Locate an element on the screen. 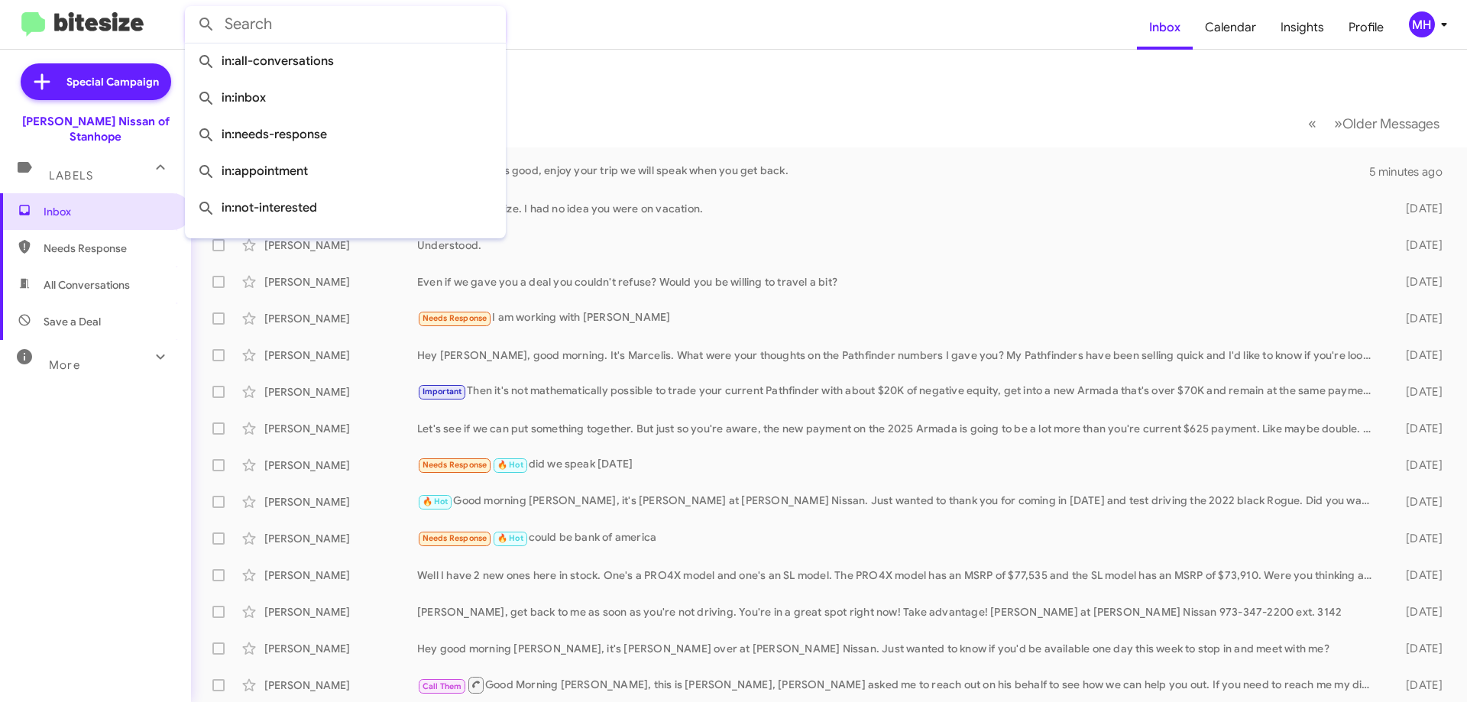 The image size is (1467, 702). button: Next is located at coordinates (1387, 123).